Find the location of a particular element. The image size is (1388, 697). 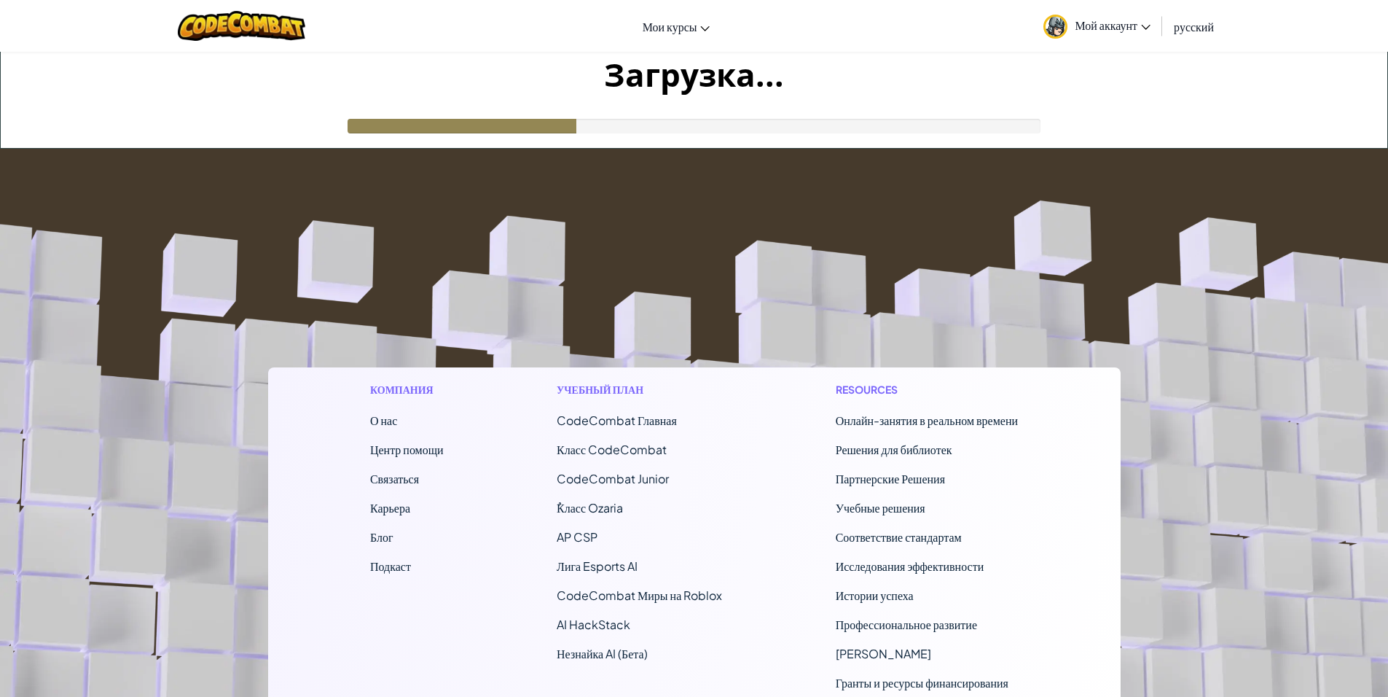

a: Карьера is located at coordinates (390, 507).